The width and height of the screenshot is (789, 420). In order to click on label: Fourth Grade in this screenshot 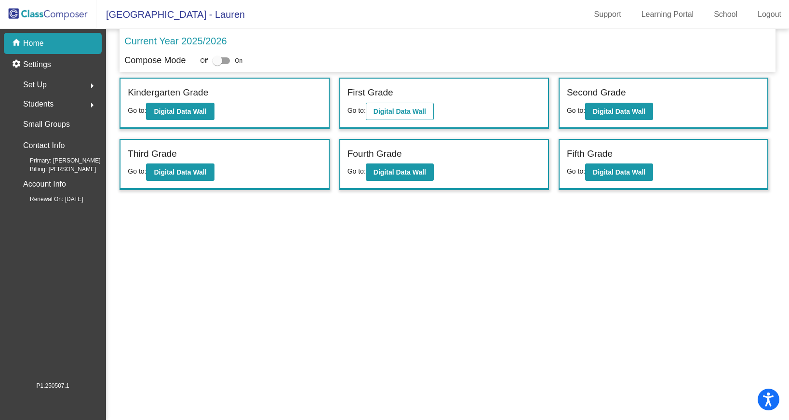, I will do `click(375, 154)`.